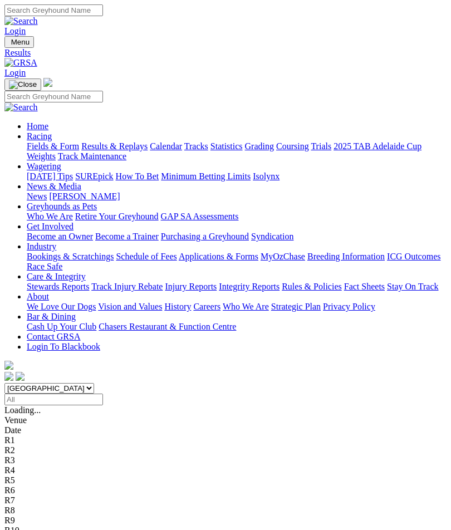 Image resolution: width=451 pixels, height=530 pixels. Describe the element at coordinates (237, 262) in the screenshot. I see `div: Industry` at that location.